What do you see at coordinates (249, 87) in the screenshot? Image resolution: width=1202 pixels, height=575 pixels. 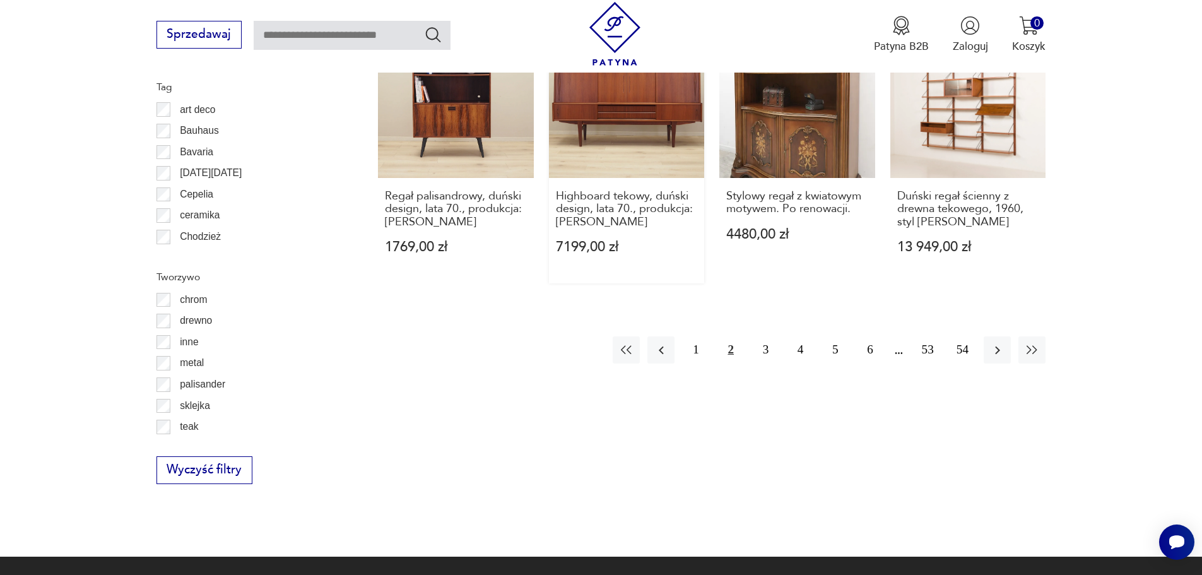 I see `p: Tag` at bounding box center [249, 87].